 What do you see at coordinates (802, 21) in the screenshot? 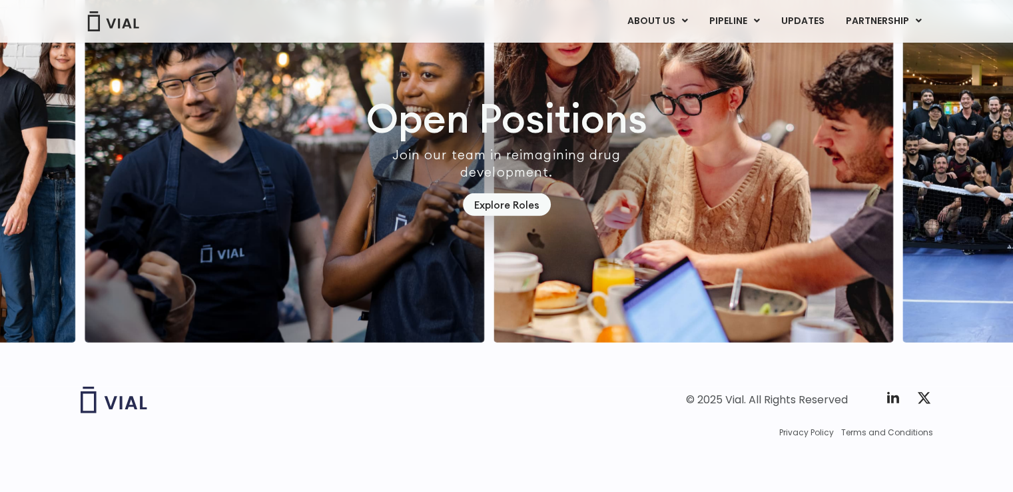
I see `a: UPDATES` at bounding box center [802, 21].